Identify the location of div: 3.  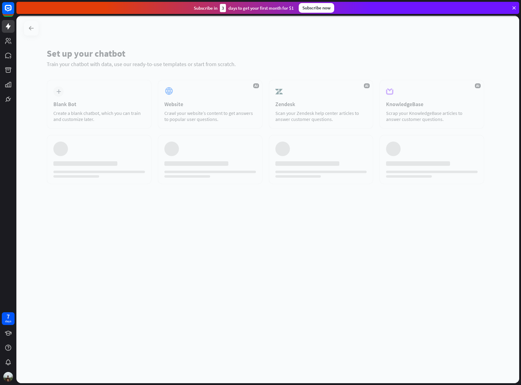
(223, 8).